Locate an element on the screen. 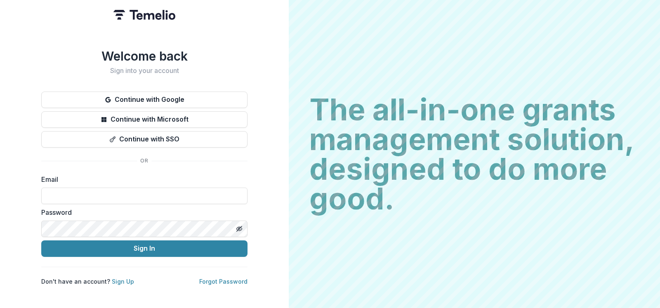  label: Password is located at coordinates (142, 213).